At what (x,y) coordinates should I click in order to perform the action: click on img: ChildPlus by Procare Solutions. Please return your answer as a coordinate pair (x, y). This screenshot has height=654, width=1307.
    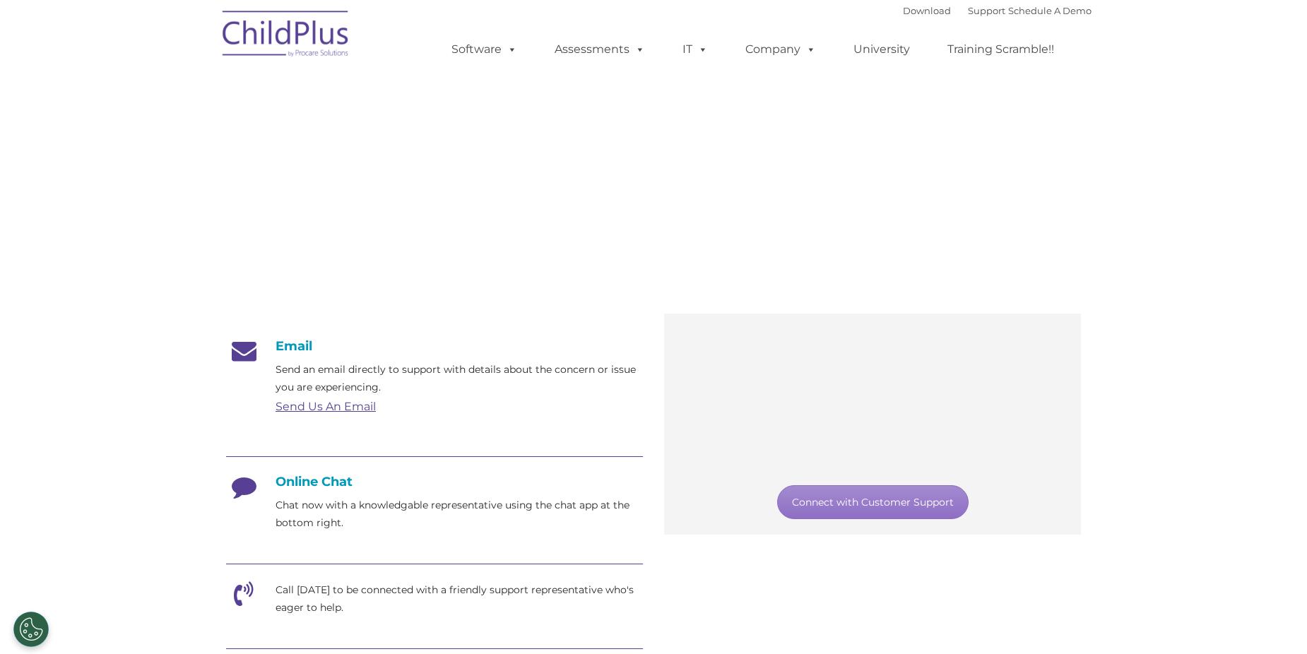
    Looking at the image, I should click on (286, 36).